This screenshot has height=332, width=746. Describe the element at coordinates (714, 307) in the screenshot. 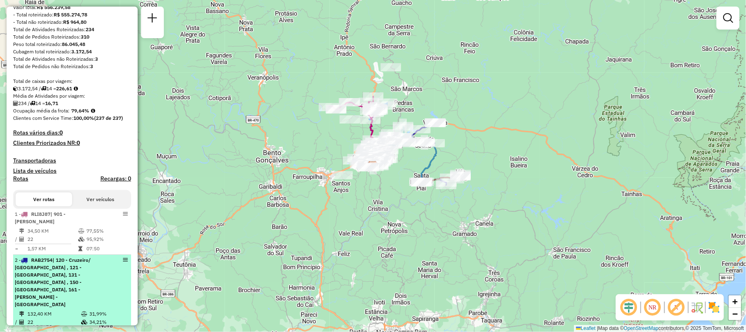

I see `img: Exibir/Ocultar setores` at that location.